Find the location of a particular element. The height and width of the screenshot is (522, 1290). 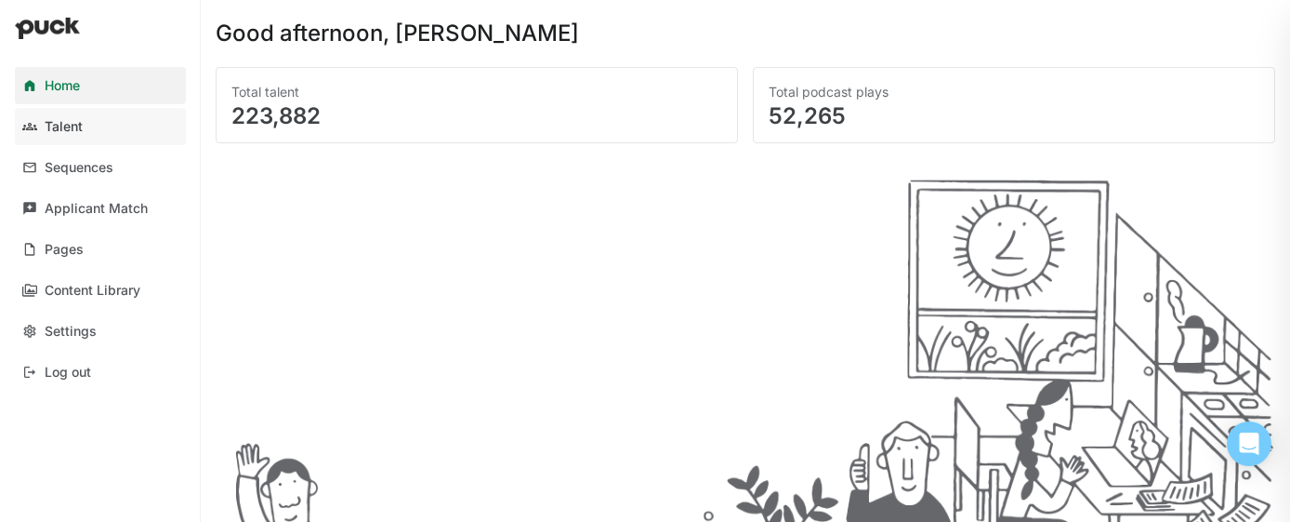

div: 52,265 is located at coordinates (1014, 116).